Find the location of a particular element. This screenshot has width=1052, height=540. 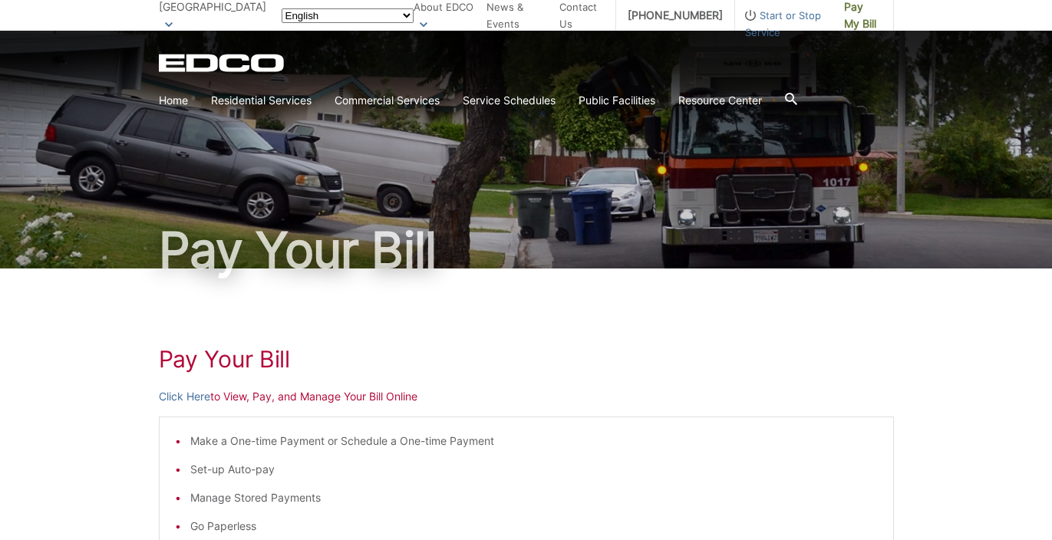

select: Select a language is located at coordinates (348, 15).